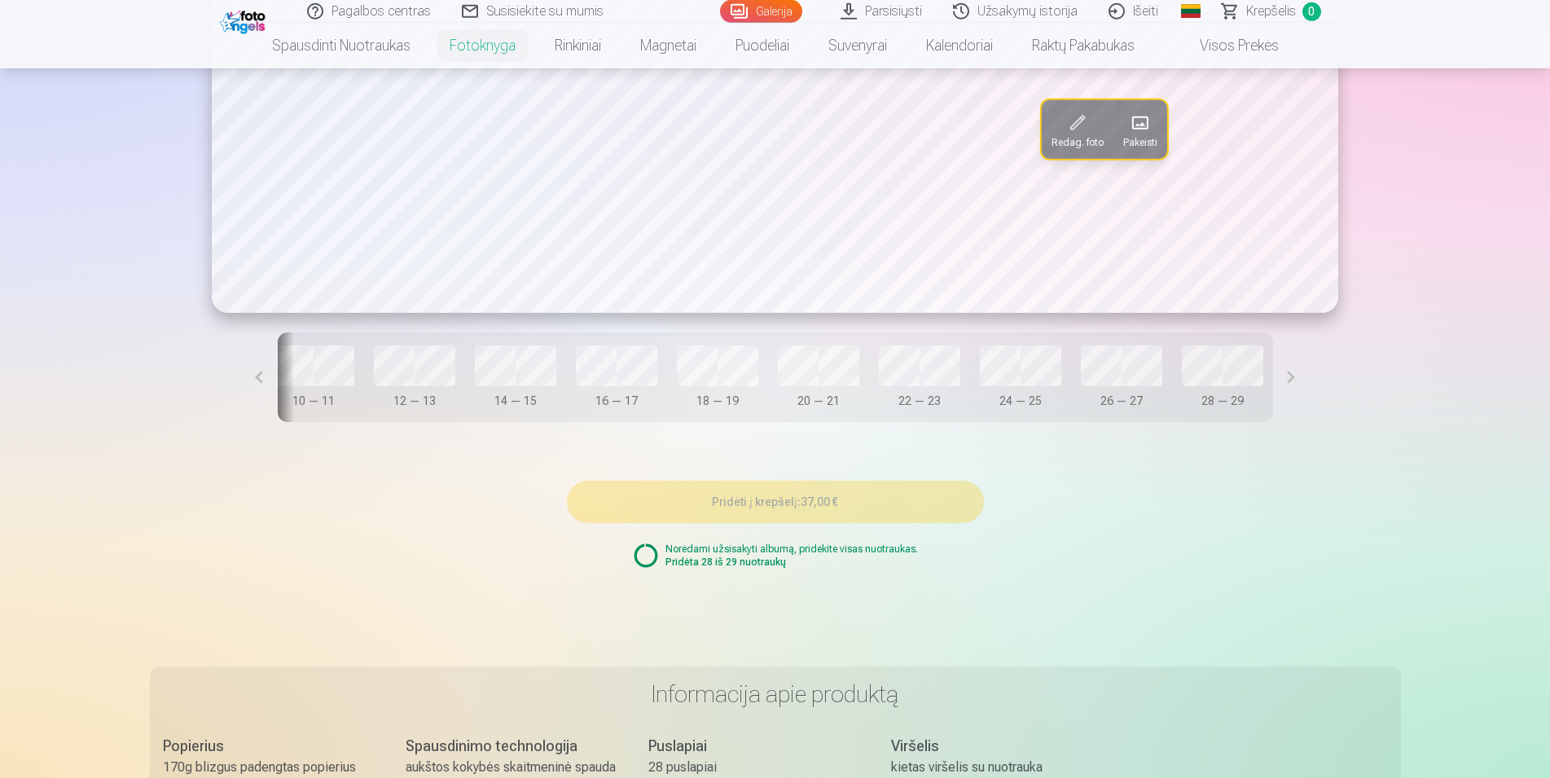  I want to click on div: 22 — 23, so click(920, 401).